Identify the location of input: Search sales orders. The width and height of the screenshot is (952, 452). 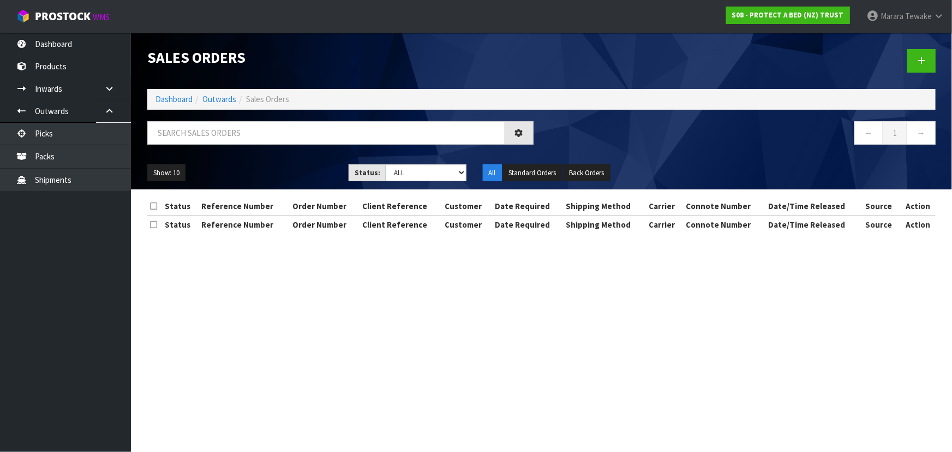
(326, 133).